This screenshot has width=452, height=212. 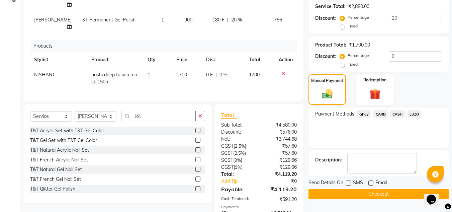 What do you see at coordinates (229, 115) in the screenshot?
I see `span: Total` at bounding box center [229, 115].